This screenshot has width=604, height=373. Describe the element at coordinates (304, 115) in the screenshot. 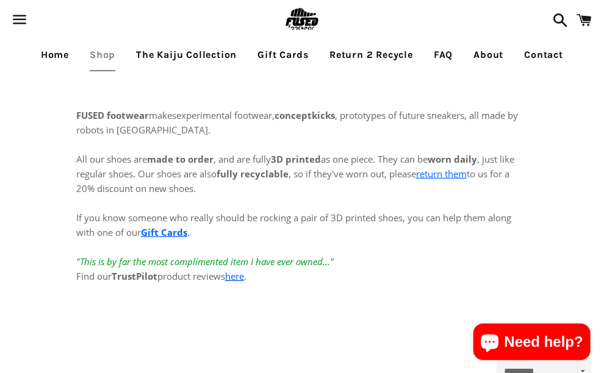

I see `strong: conceptkicks` at that location.